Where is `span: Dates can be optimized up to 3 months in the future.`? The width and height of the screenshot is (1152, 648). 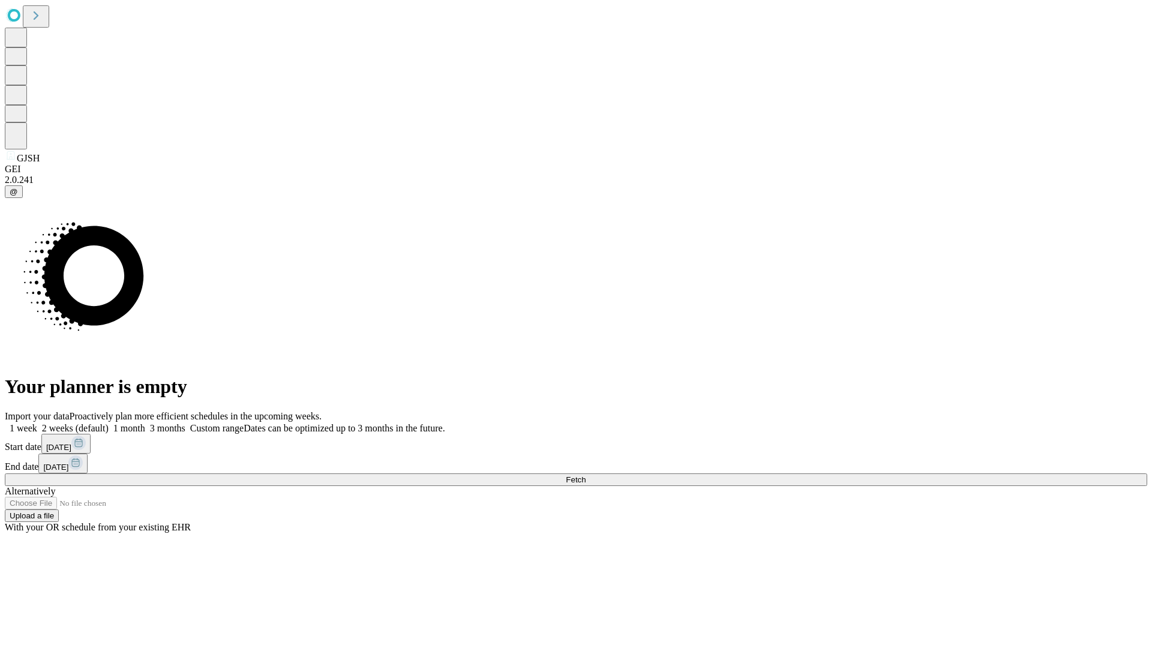 span: Dates can be optimized up to 3 months in the future. is located at coordinates (344, 428).